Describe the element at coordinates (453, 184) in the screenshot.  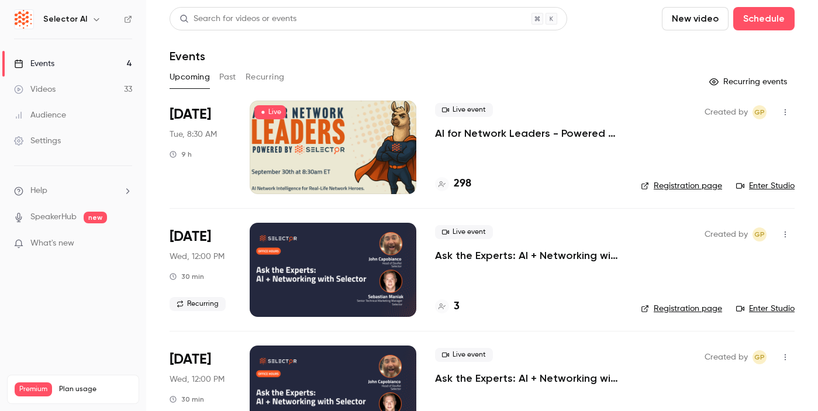
I see `a: 298` at that location.